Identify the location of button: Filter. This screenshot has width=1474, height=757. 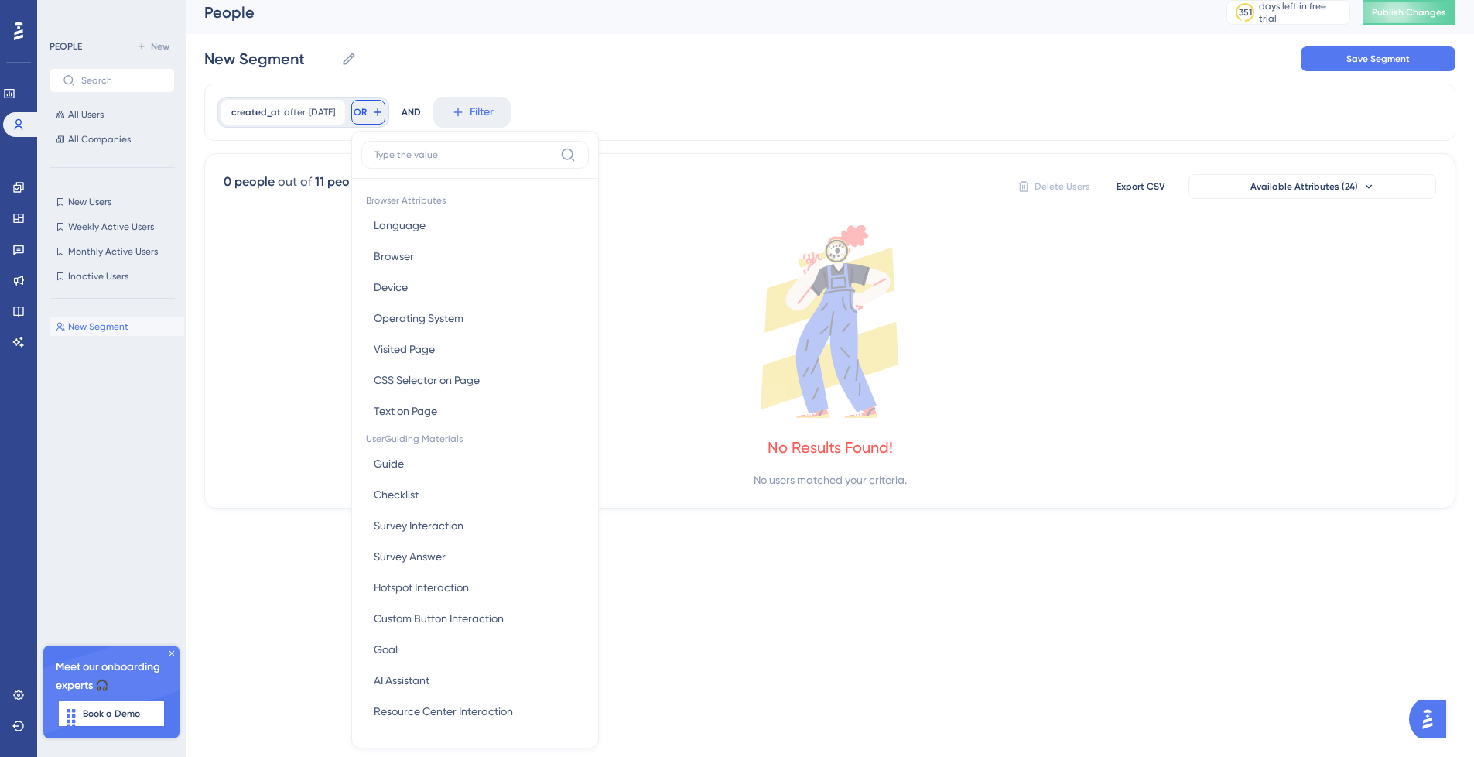
(472, 112).